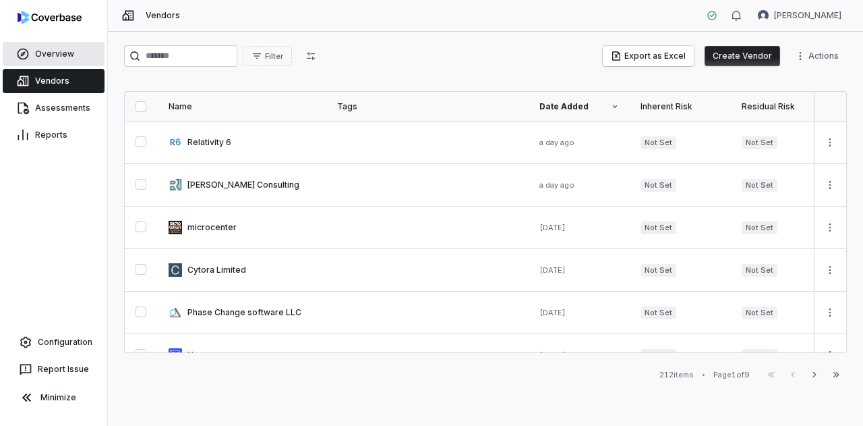 The height and width of the screenshot is (426, 863). What do you see at coordinates (648, 56) in the screenshot?
I see `button: Export as Excel` at bounding box center [648, 56].